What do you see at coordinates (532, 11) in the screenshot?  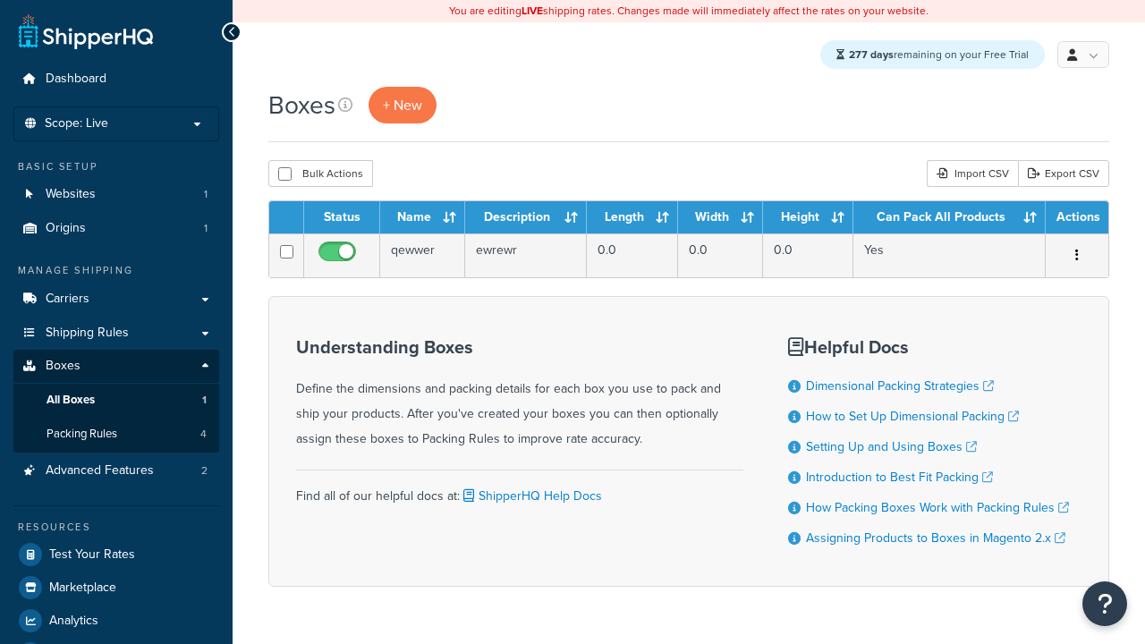 I see `b: LIVE` at bounding box center [532, 11].